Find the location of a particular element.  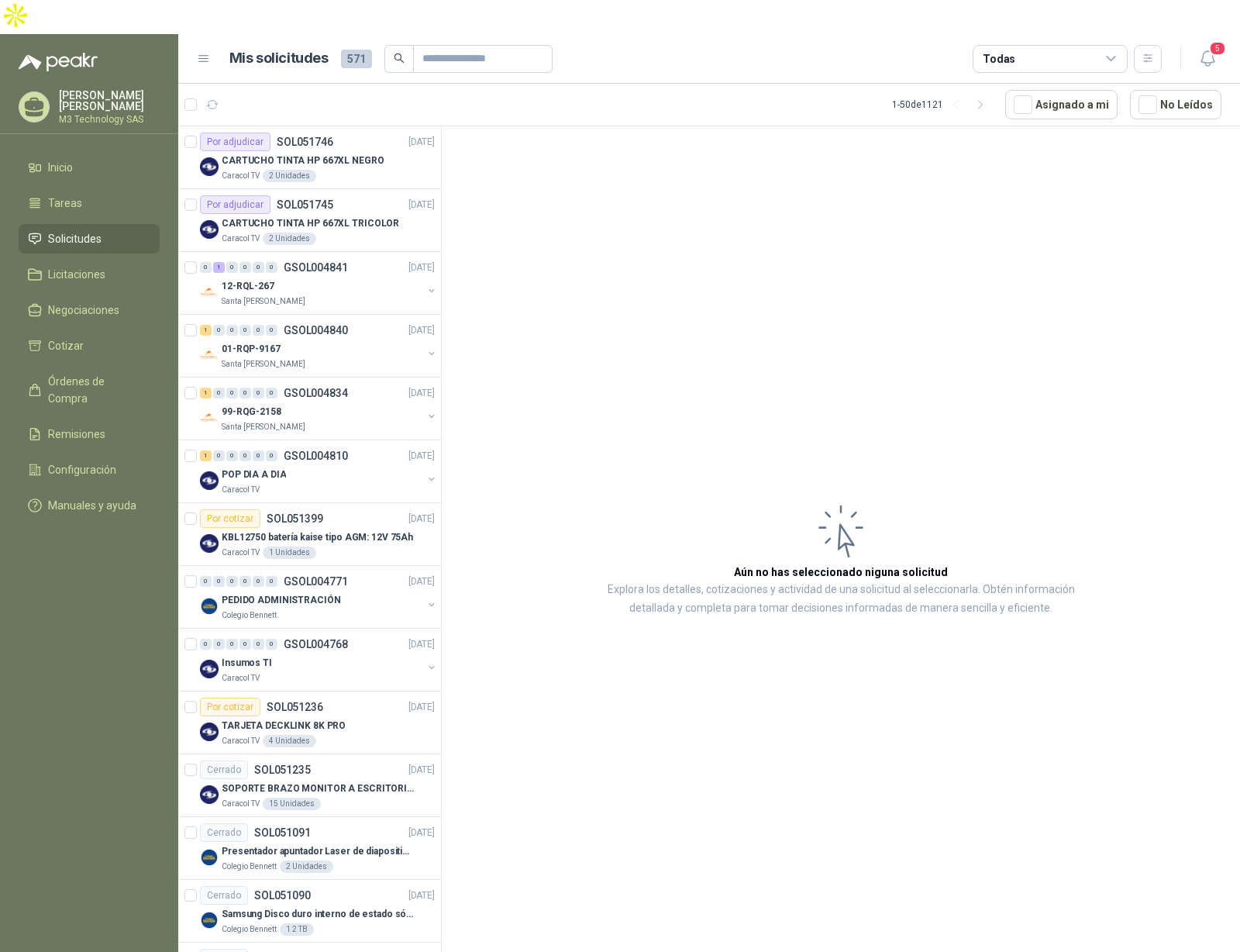

span: Inicio is located at coordinates (61, 168).